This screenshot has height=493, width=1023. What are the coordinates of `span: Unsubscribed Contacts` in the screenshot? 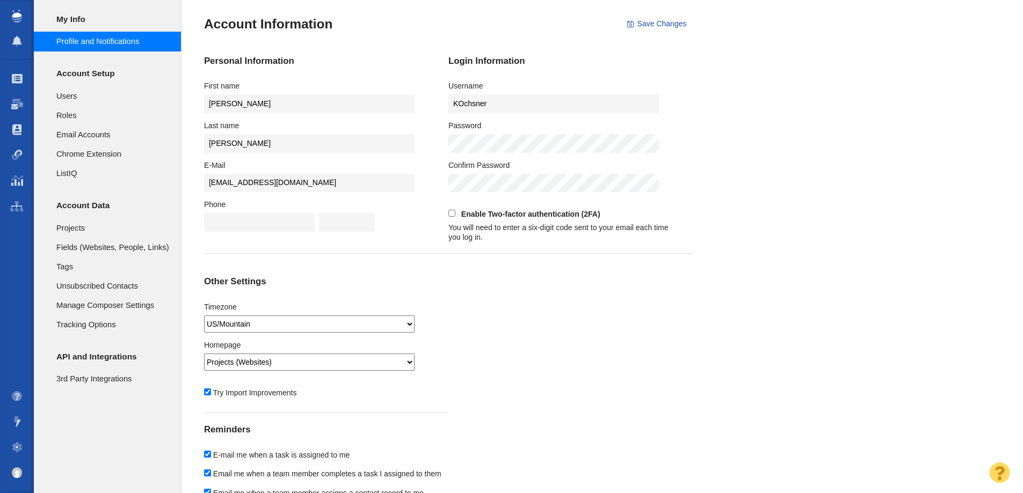 It's located at (113, 286).